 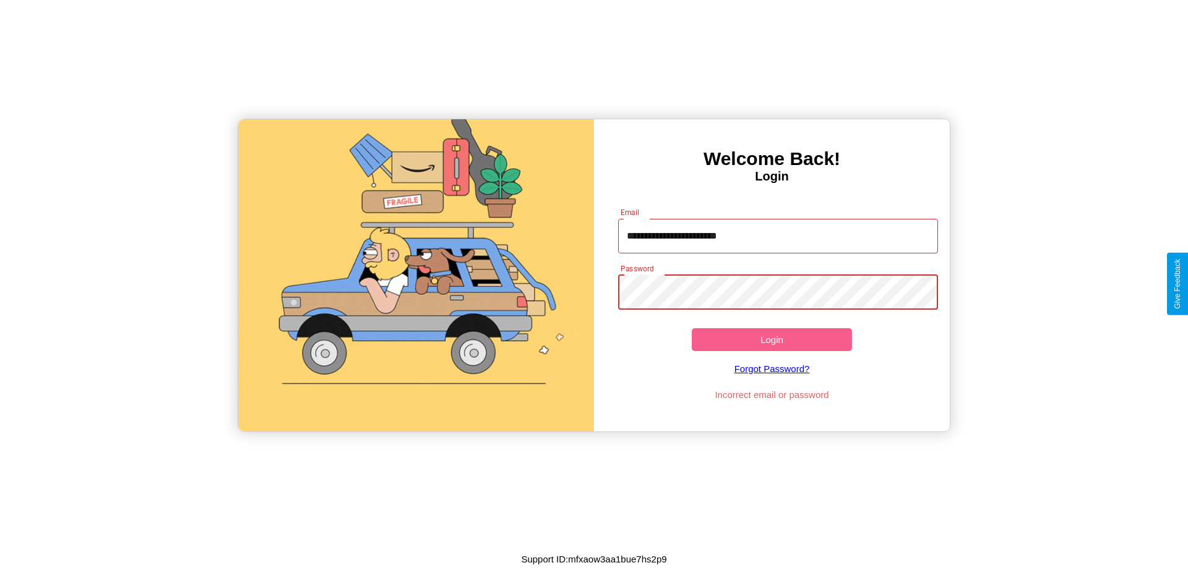 I want to click on img: gif, so click(x=416, y=275).